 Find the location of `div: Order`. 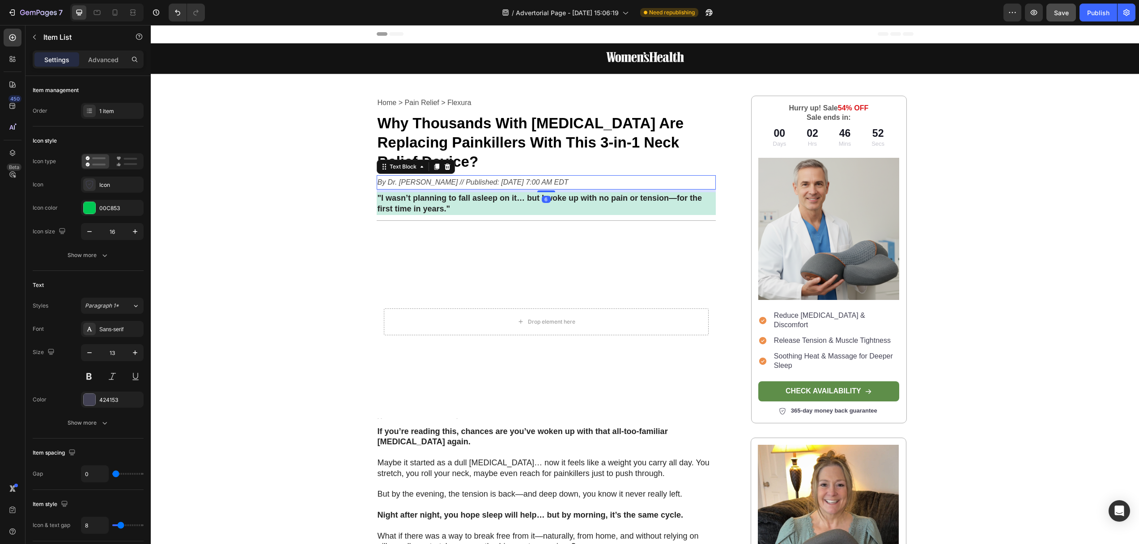

div: Order is located at coordinates (40, 111).